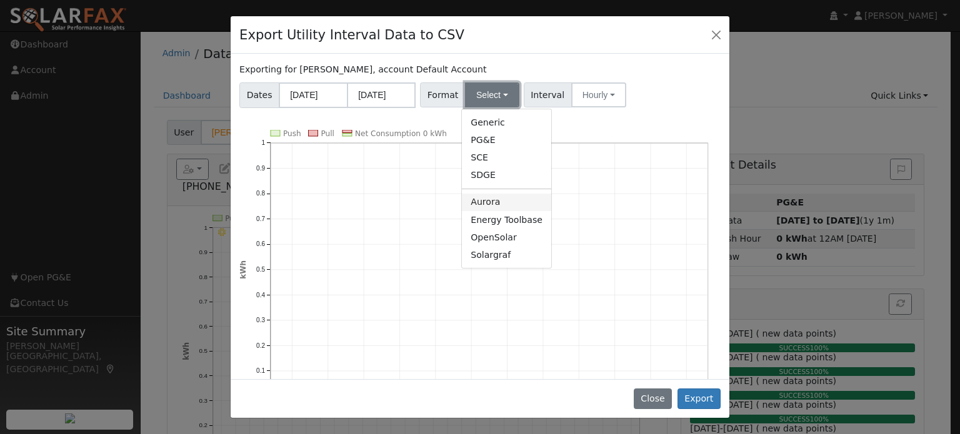 The image size is (960, 434). Describe the element at coordinates (261, 345) in the screenshot. I see `text: 0.2` at that location.